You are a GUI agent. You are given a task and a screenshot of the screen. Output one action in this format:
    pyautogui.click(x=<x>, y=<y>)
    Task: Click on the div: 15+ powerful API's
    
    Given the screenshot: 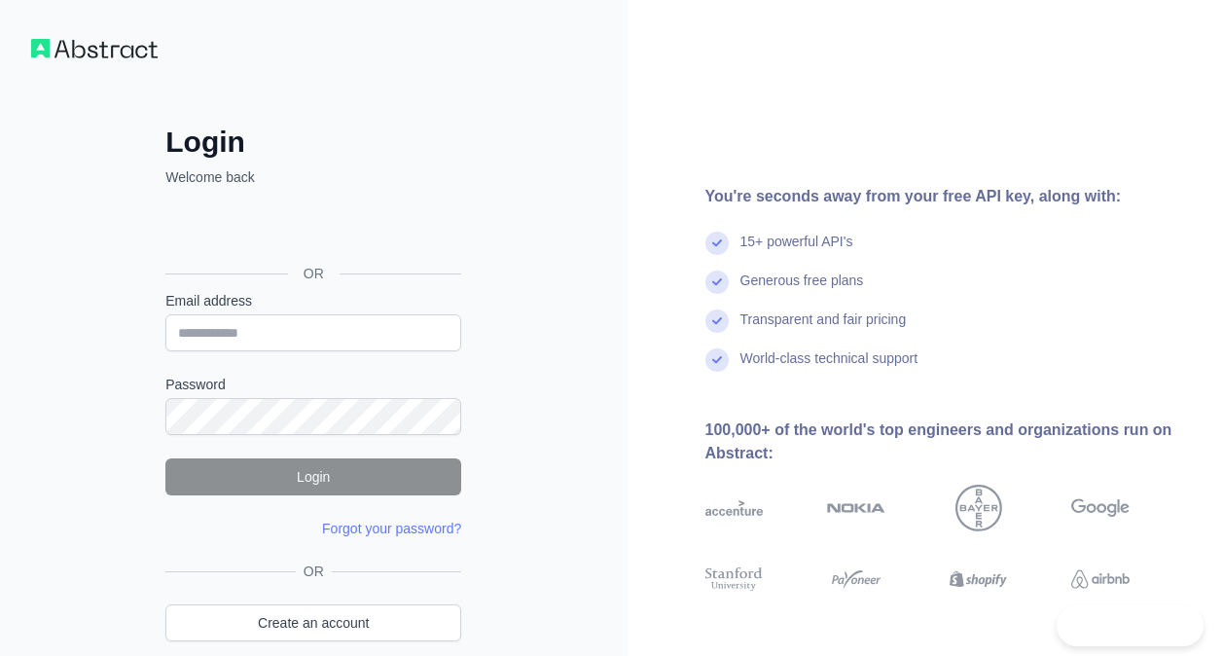 What is the action you would take?
    pyautogui.click(x=797, y=251)
    